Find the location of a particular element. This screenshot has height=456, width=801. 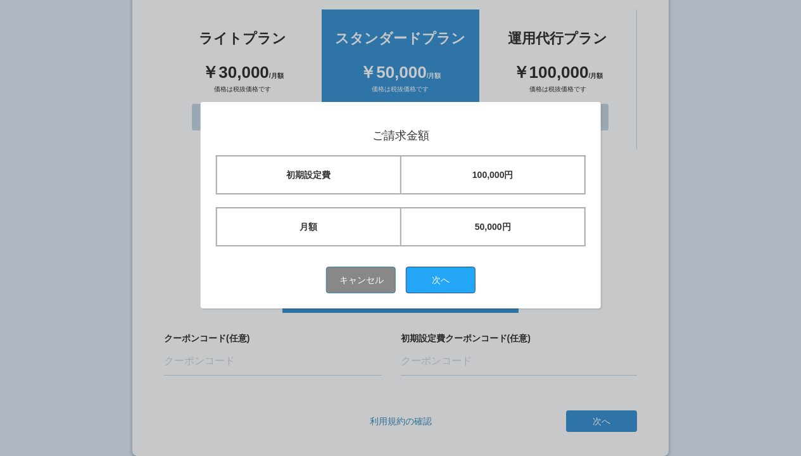

button: 次へ is located at coordinates (441, 280).